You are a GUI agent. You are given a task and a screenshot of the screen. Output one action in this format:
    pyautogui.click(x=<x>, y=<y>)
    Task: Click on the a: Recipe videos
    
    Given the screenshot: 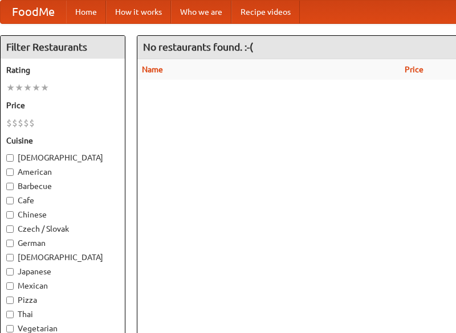 What is the action you would take?
    pyautogui.click(x=265, y=12)
    